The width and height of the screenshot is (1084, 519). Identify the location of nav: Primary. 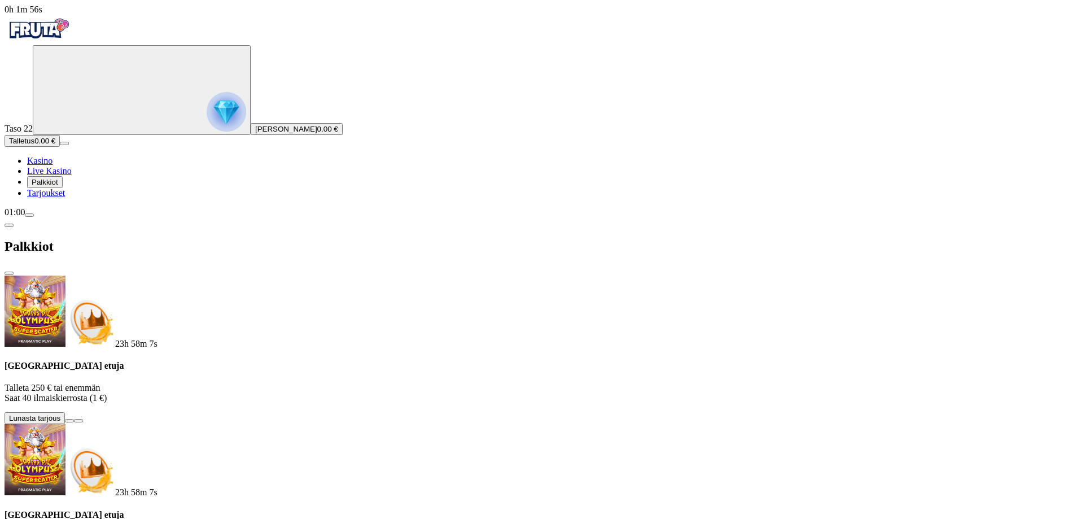
(542, 106).